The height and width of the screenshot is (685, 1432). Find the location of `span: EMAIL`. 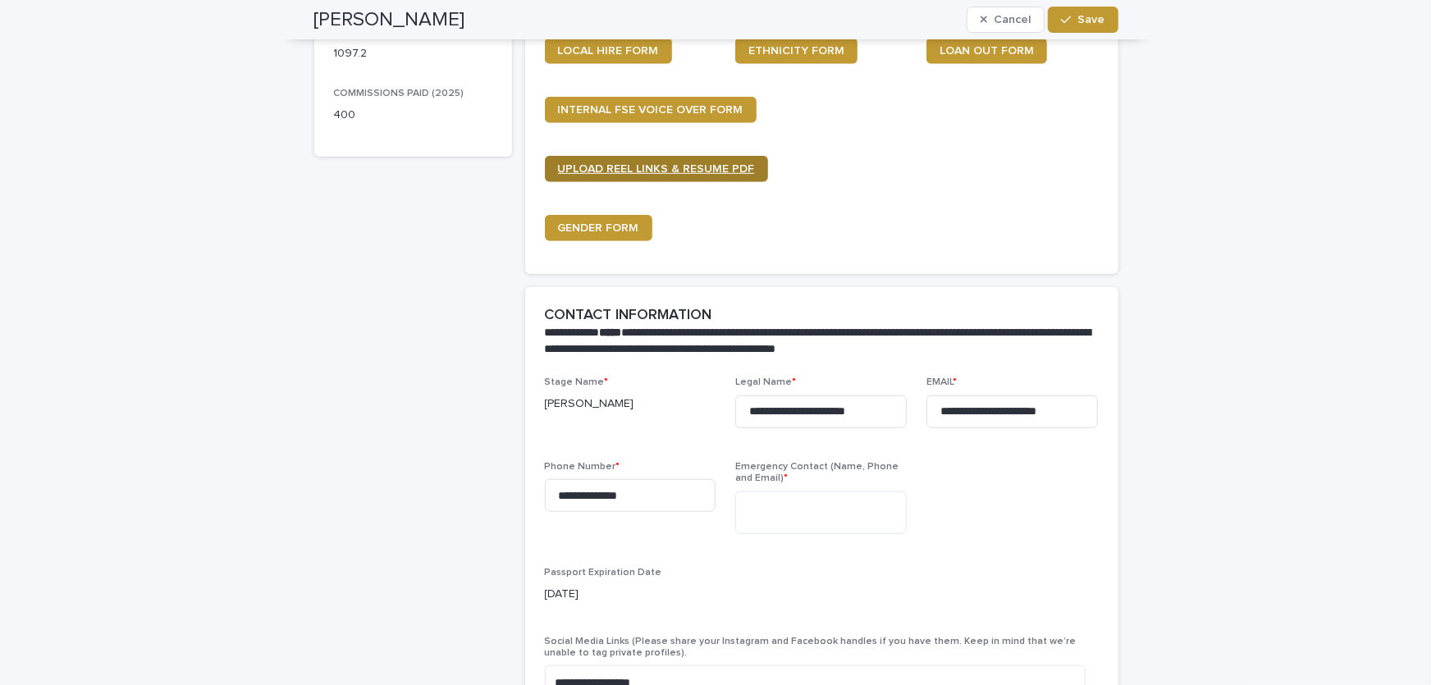

span: EMAIL is located at coordinates (941, 382).